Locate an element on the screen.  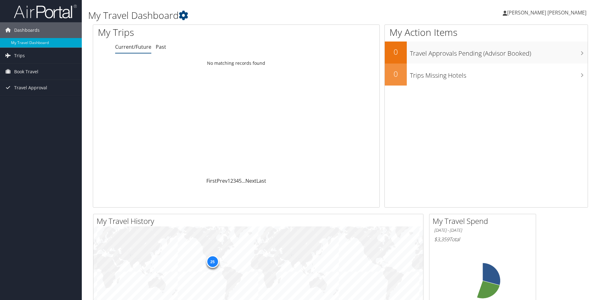
span: Trips is located at coordinates (20, 56).